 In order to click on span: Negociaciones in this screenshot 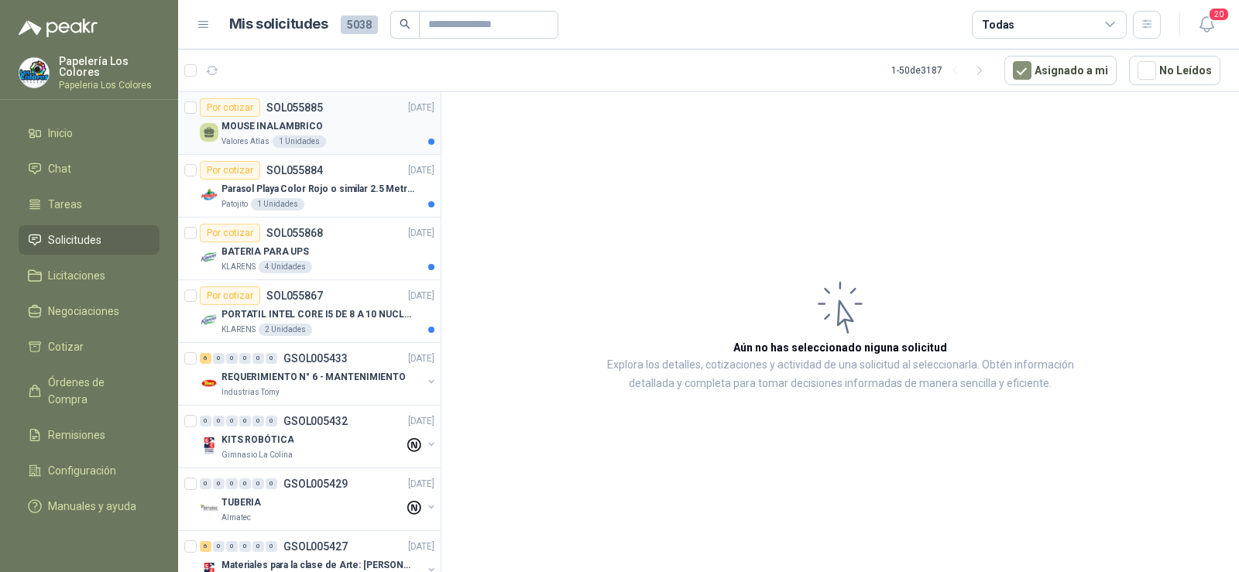, I will do `click(84, 311)`.